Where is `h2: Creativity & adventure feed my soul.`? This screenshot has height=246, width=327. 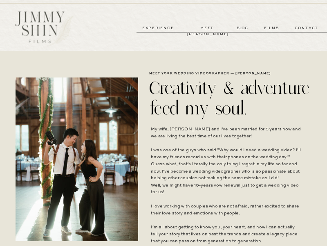 h2: Creativity & adventure feed my soul. is located at coordinates (232, 97).